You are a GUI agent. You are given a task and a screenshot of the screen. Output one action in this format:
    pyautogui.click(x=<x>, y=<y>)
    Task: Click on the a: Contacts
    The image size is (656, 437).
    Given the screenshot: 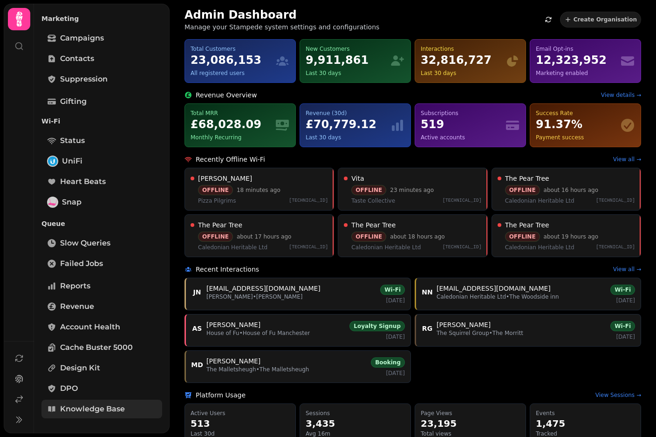 What is the action you would take?
    pyautogui.click(x=102, y=59)
    